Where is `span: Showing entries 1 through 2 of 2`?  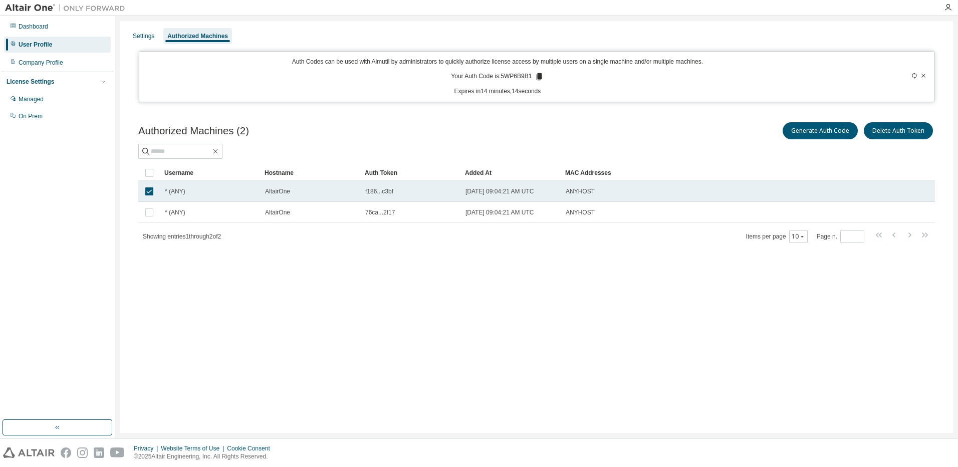 span: Showing entries 1 through 2 of 2 is located at coordinates (182, 237).